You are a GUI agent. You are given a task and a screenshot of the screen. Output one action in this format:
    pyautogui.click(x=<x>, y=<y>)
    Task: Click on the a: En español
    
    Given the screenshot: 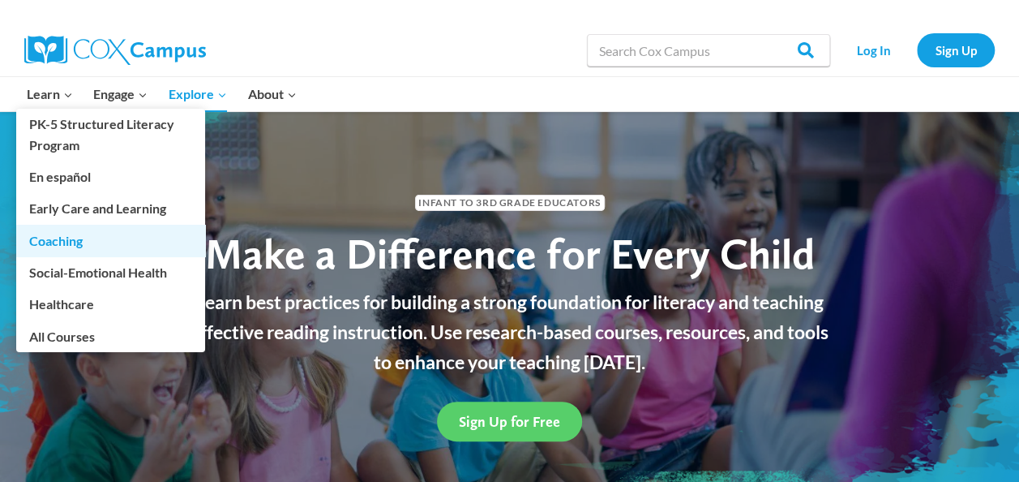 What is the action you would take?
    pyautogui.click(x=110, y=177)
    